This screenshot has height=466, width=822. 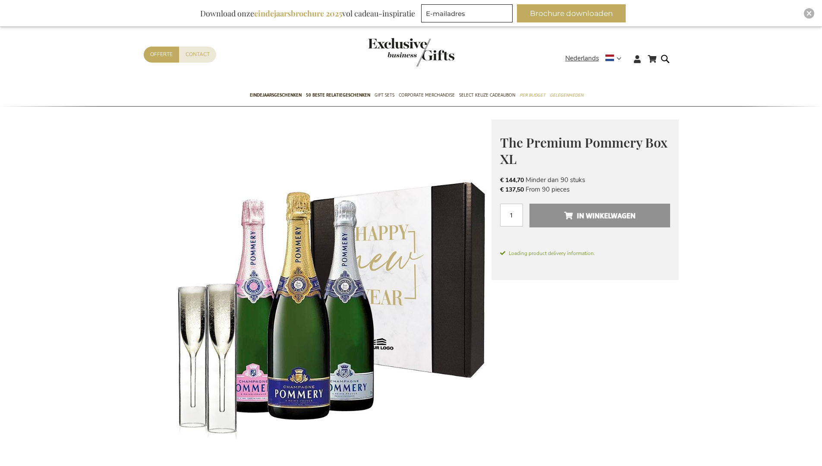 I want to click on span: Gelegenheden, so click(x=566, y=95).